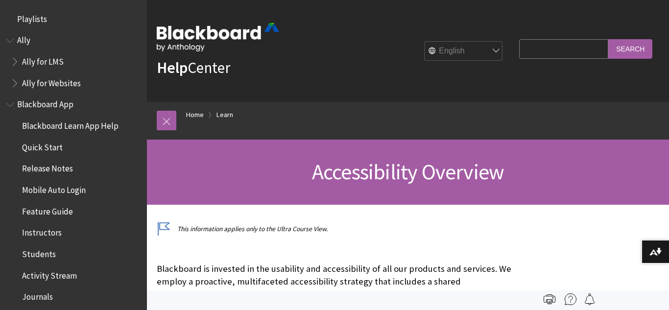 This screenshot has width=669, height=310. What do you see at coordinates (54, 188) in the screenshot?
I see `span: Mobile Auto Login` at bounding box center [54, 188].